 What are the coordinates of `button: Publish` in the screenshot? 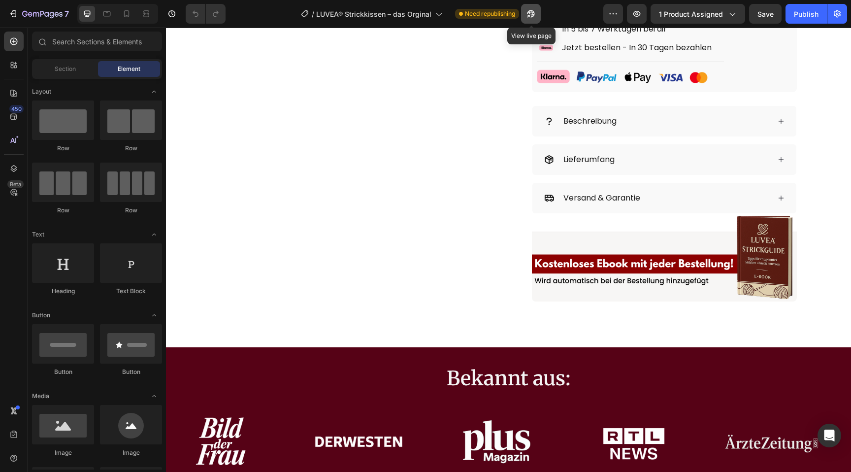 It's located at (807, 14).